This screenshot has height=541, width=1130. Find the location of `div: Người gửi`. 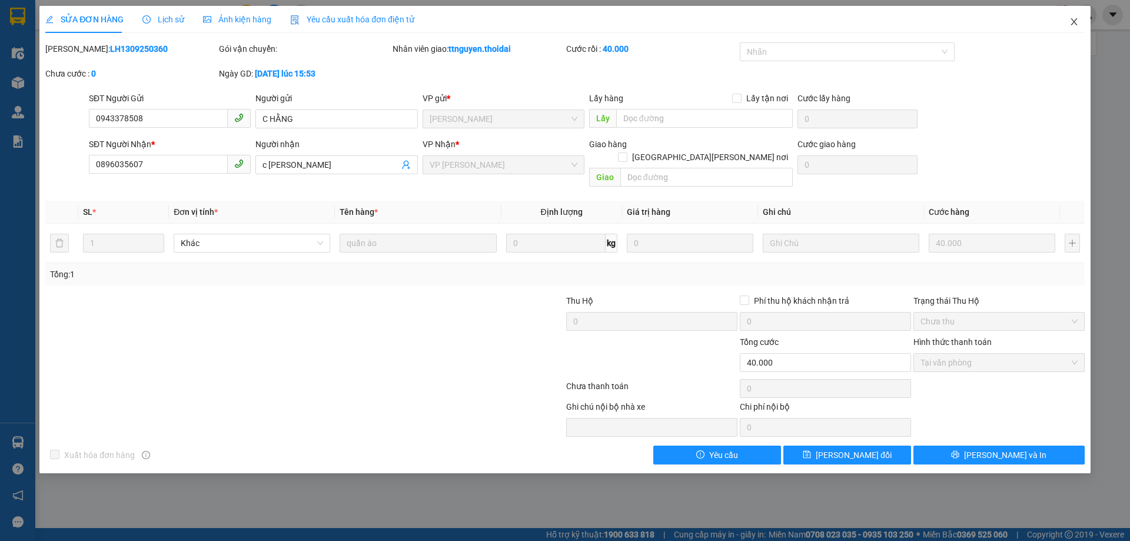

div: Người gửi is located at coordinates (336, 98).